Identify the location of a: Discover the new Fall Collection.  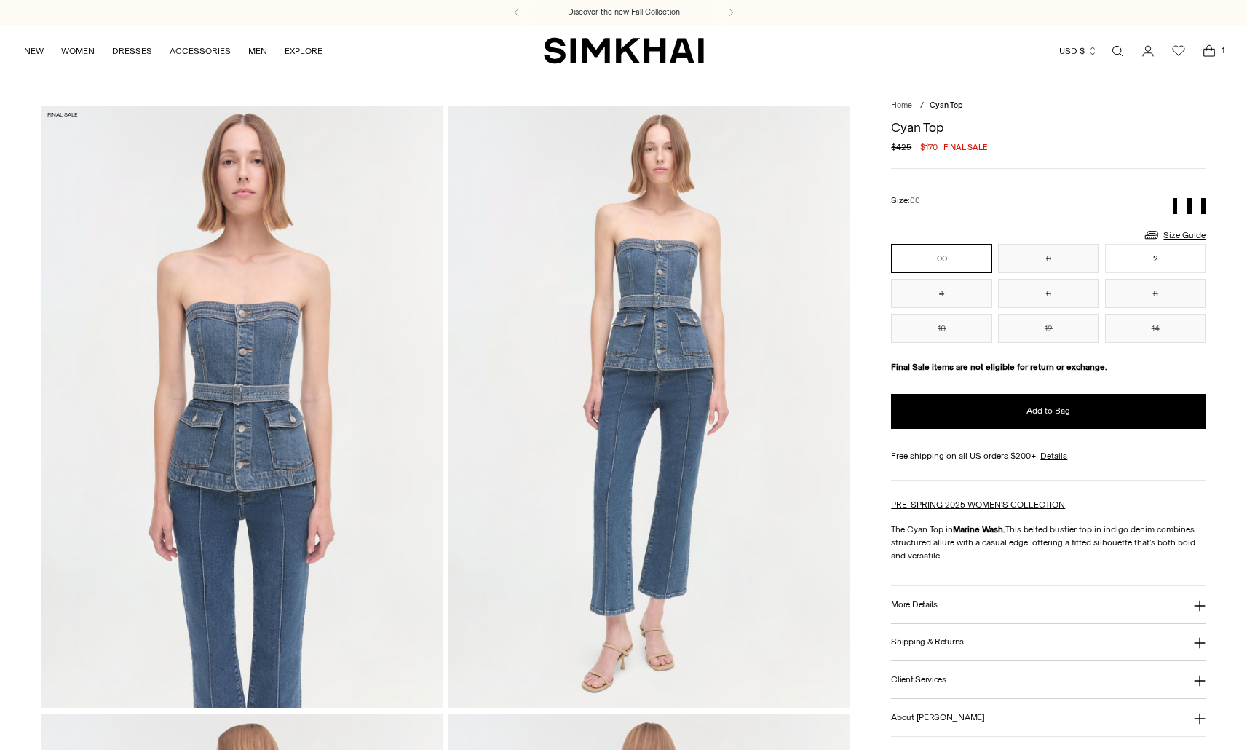
(624, 12).